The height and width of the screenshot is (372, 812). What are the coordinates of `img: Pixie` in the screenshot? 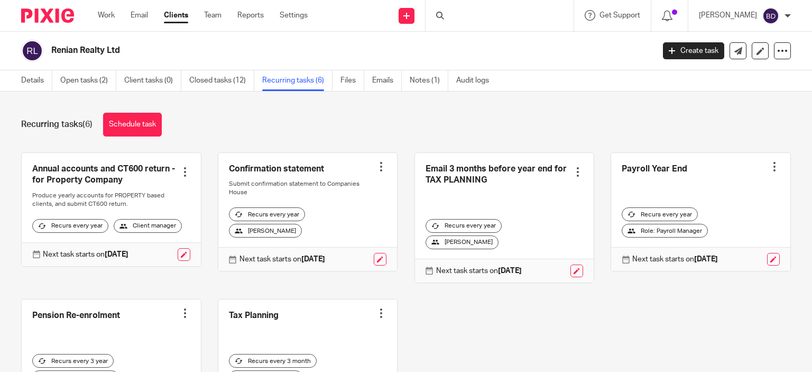 It's located at (48, 15).